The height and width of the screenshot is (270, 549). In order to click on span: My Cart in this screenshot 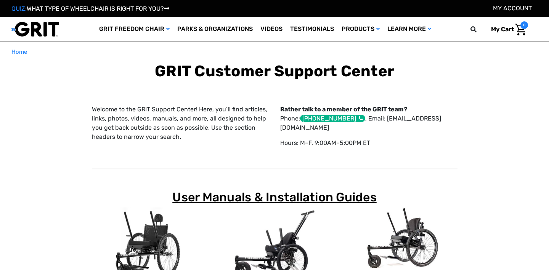, I will do `click(503, 29)`.